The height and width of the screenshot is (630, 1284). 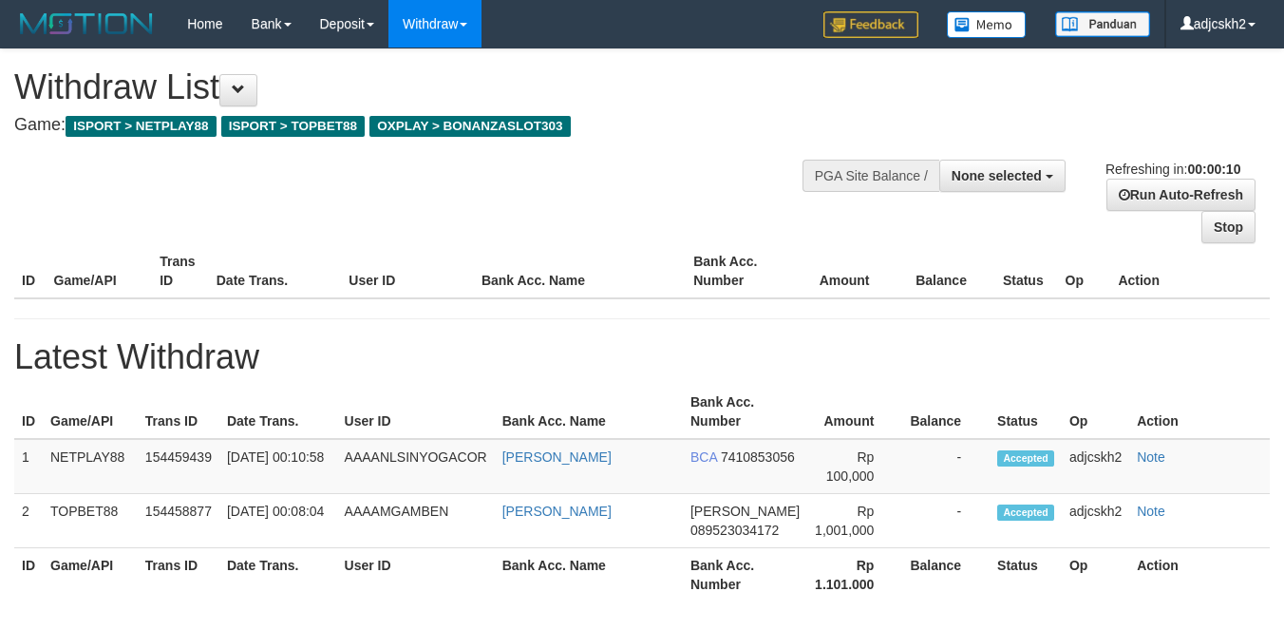 What do you see at coordinates (470, 126) in the screenshot?
I see `span: OXPLAY > BONANZASLOT303` at bounding box center [470, 126].